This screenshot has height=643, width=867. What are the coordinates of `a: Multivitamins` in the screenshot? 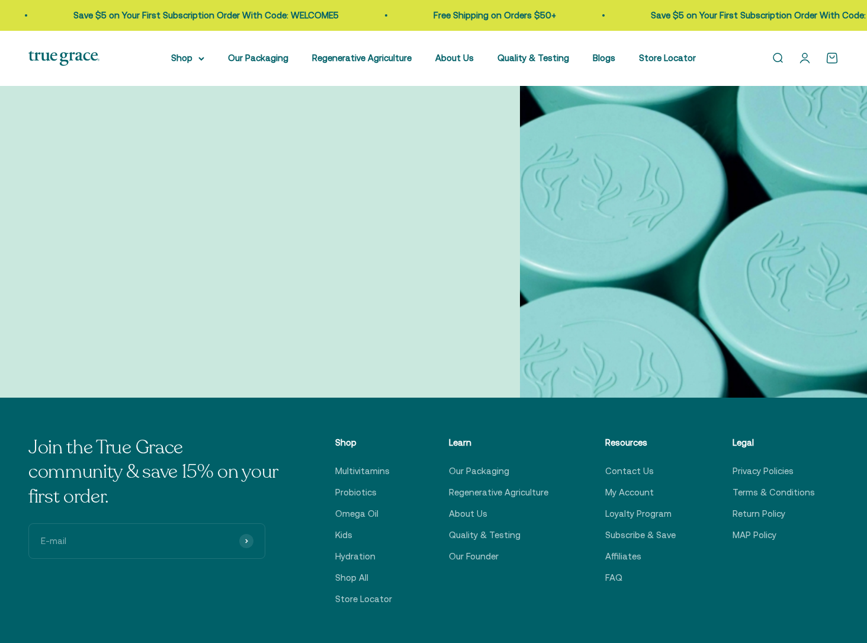 It's located at (363, 471).